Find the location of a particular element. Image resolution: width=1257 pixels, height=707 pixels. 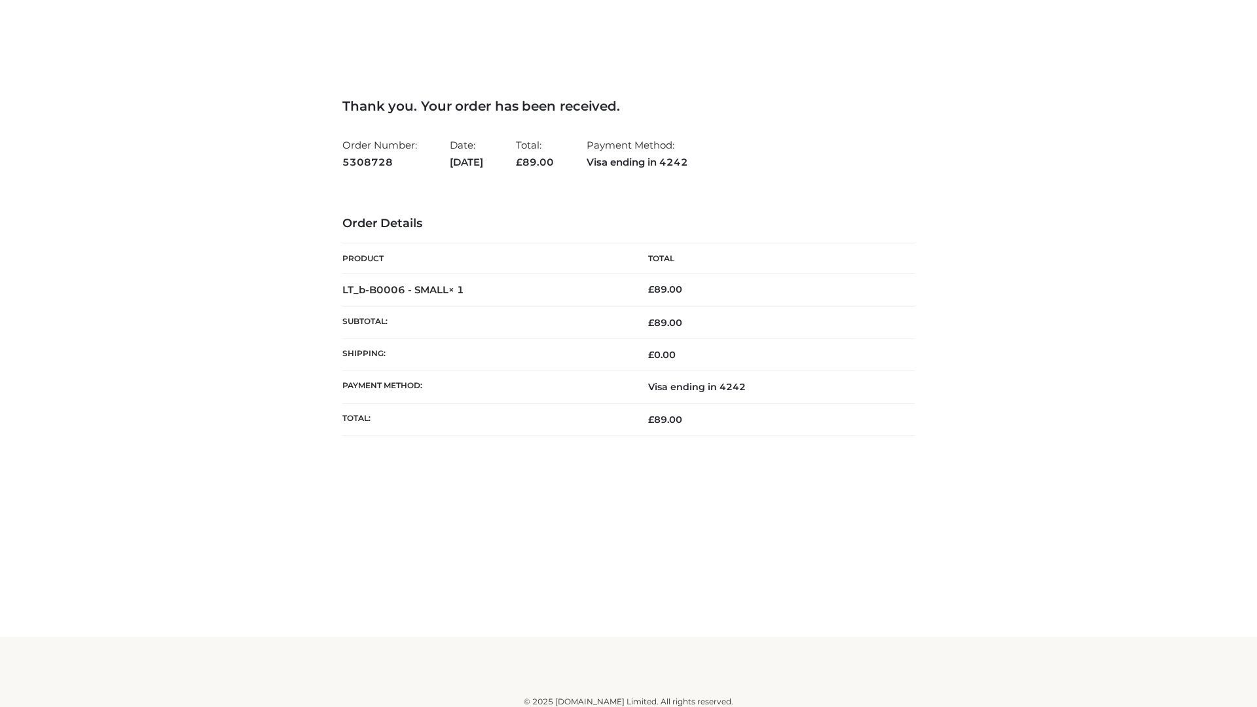

th: Shipping: is located at coordinates (485, 355).